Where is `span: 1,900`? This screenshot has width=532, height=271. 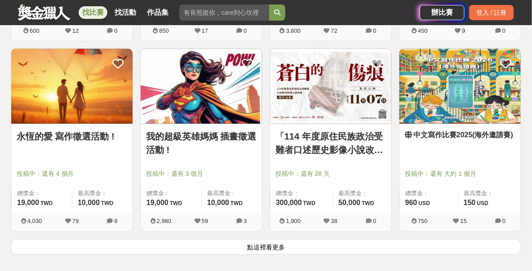
span: 1,900 is located at coordinates (293, 222).